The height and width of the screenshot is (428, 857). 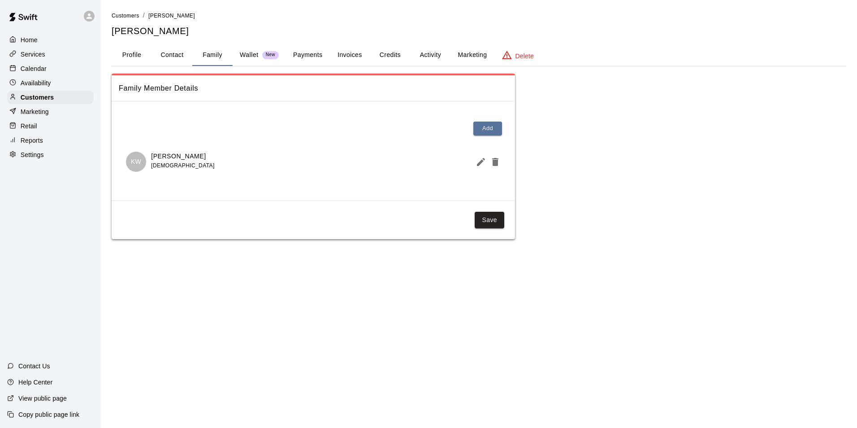 What do you see at coordinates (50, 140) in the screenshot?
I see `div: Reports` at bounding box center [50, 140].